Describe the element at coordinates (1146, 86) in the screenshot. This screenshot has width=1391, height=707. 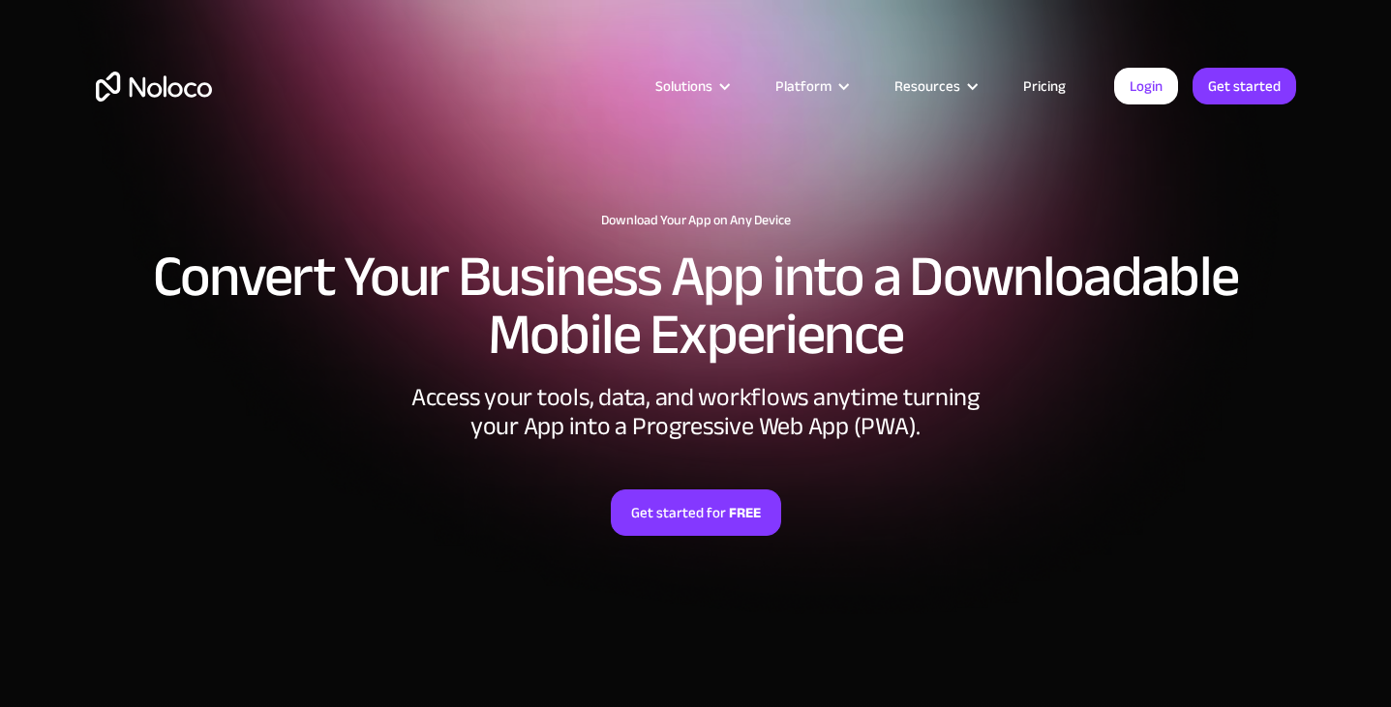
I see `a: Login` at that location.